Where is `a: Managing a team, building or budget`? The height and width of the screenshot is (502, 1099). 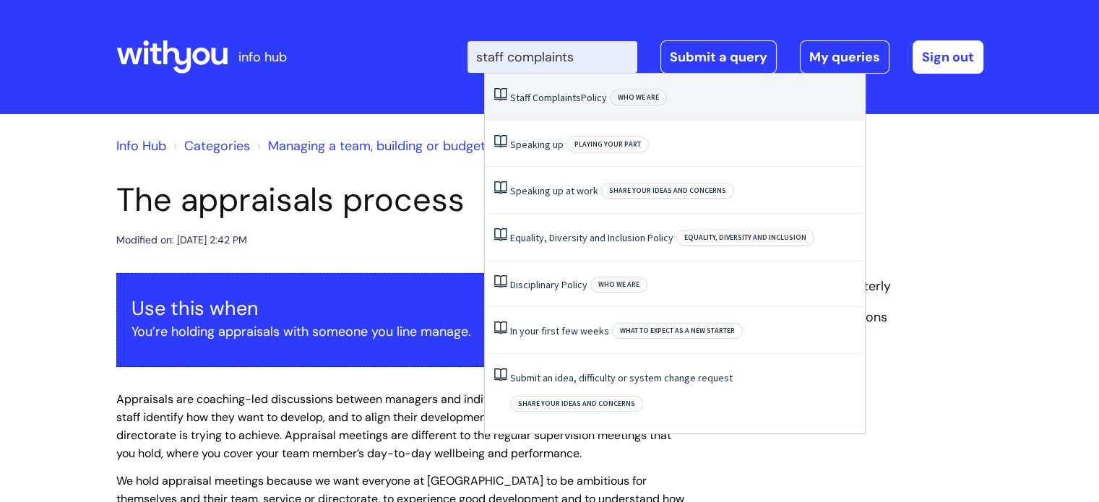
a: Managing a team, building or budget is located at coordinates (376, 146).